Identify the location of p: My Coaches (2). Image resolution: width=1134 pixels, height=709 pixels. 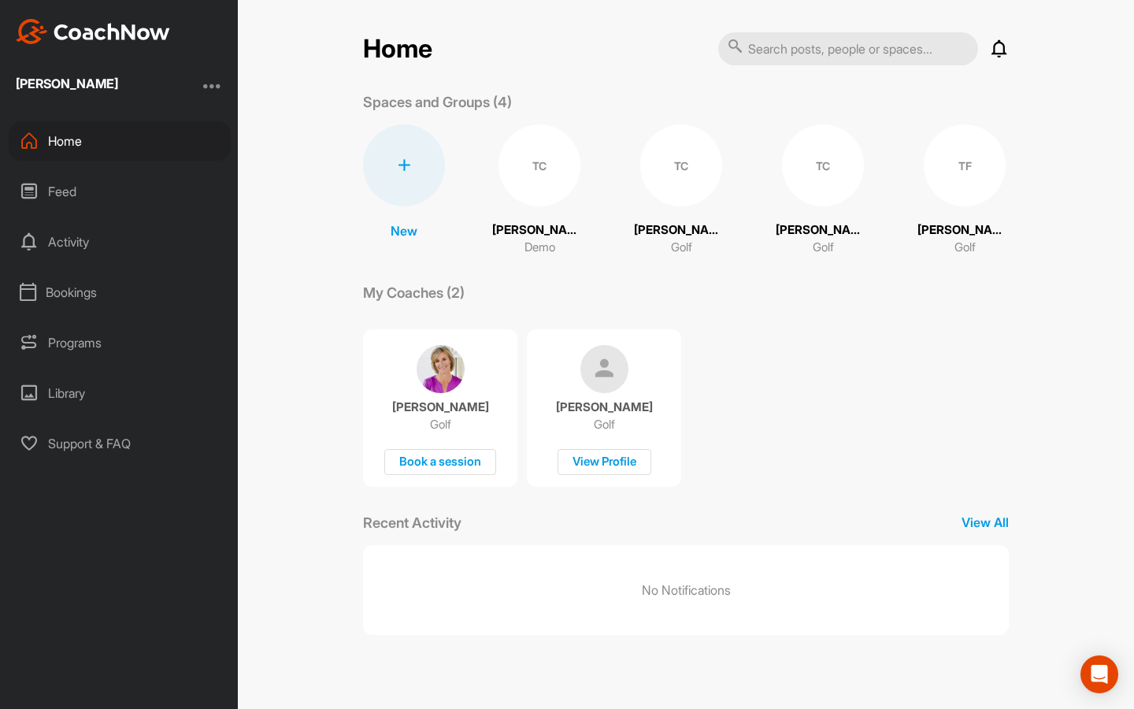
(413, 292).